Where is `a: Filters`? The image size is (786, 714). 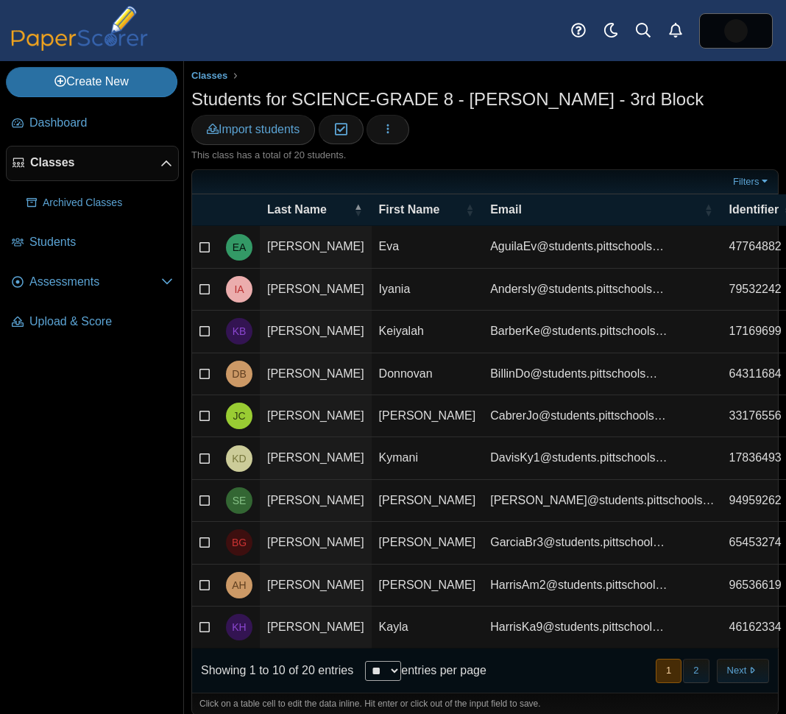 a: Filters is located at coordinates (752, 182).